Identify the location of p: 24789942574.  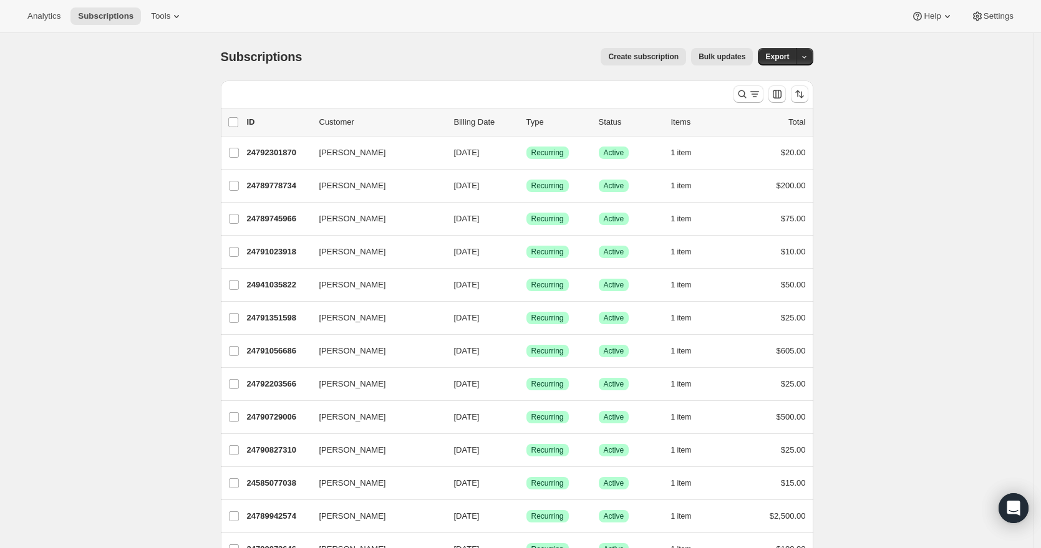
(278, 517).